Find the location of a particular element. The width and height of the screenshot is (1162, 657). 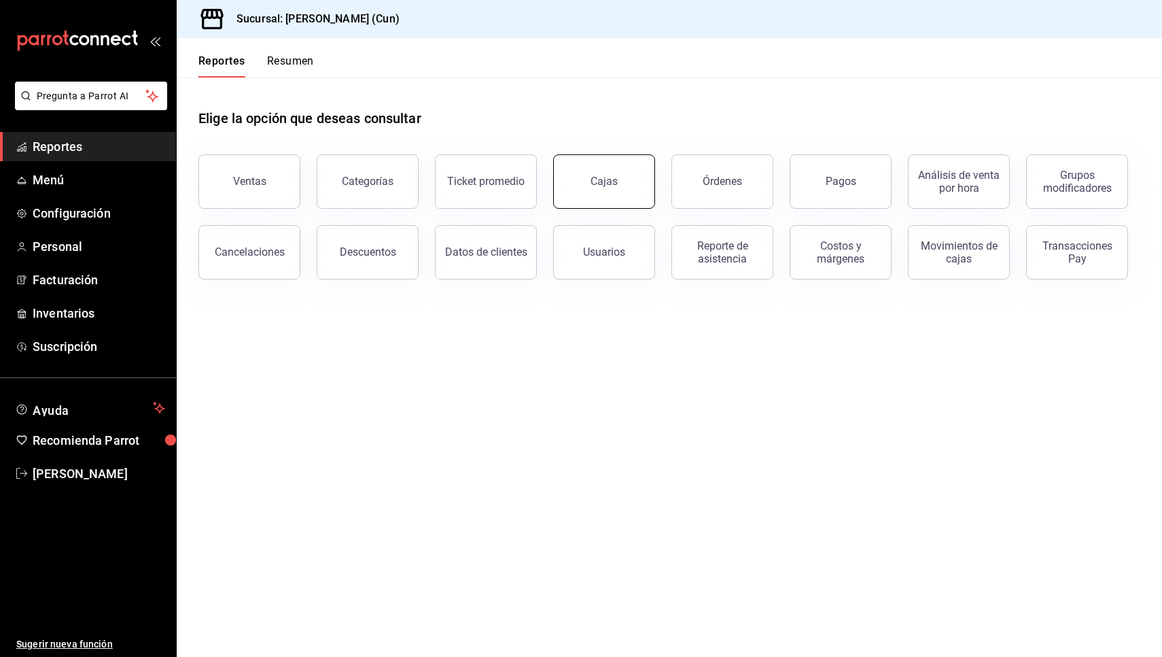

button: Pagos is located at coordinates (841, 181).